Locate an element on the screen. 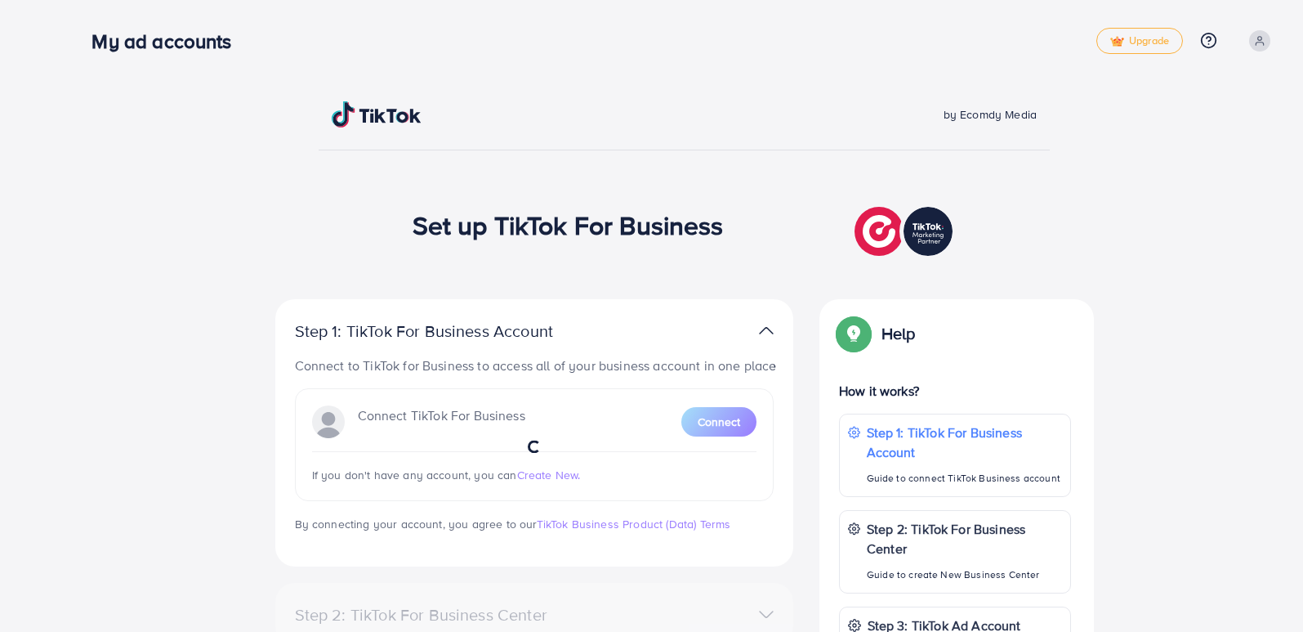 This screenshot has width=1303, height=632. span: by Ecomdy Media is located at coordinates (990, 114).